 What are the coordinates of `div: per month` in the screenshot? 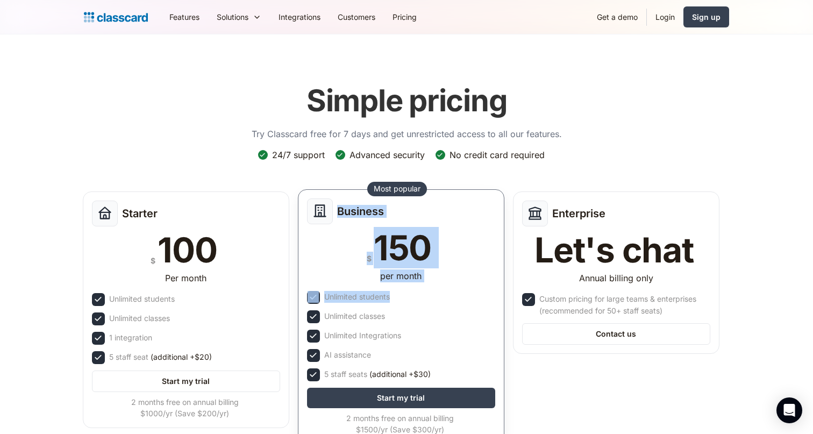 It's located at (400, 276).